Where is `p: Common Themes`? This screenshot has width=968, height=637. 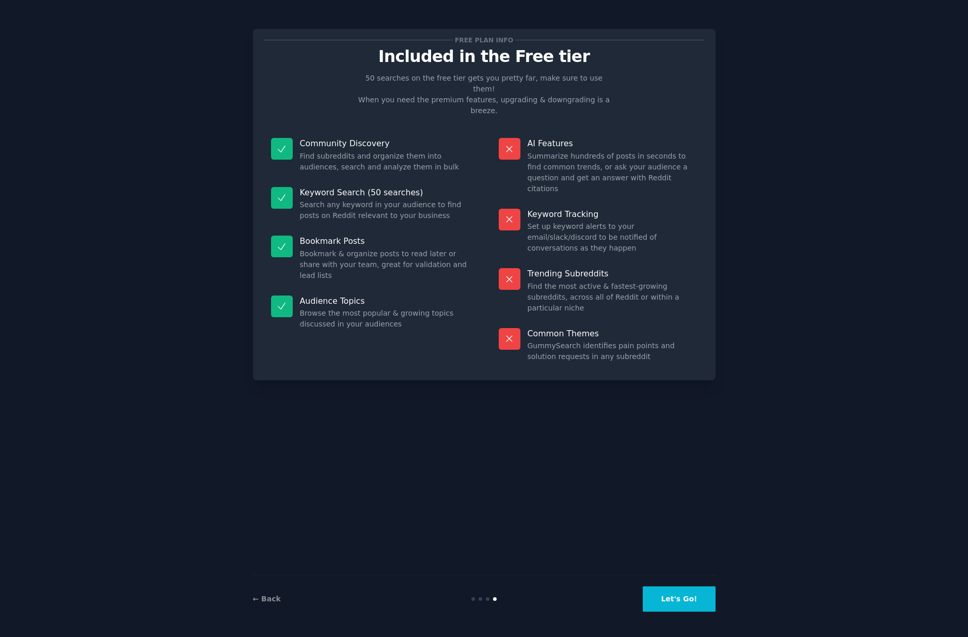 p: Common Themes is located at coordinates (613, 333).